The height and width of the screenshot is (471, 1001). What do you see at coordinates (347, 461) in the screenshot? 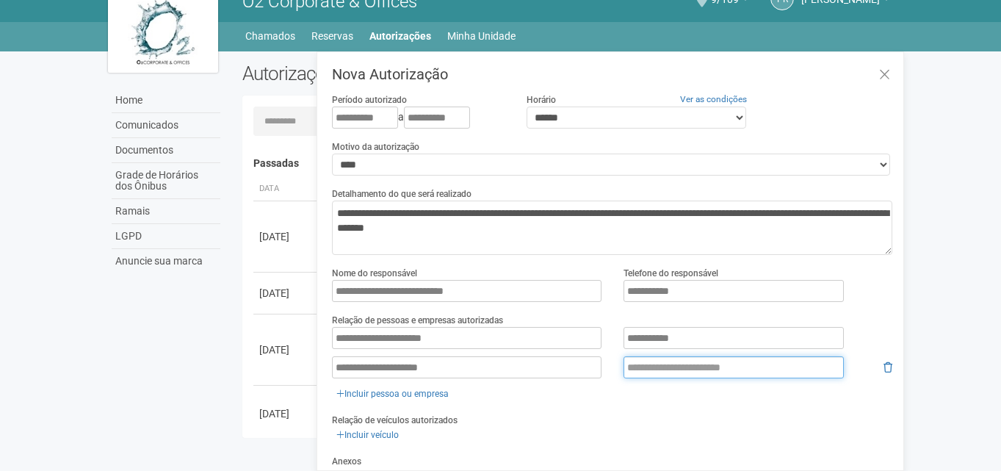
I see `label: Anexos` at bounding box center [347, 461].